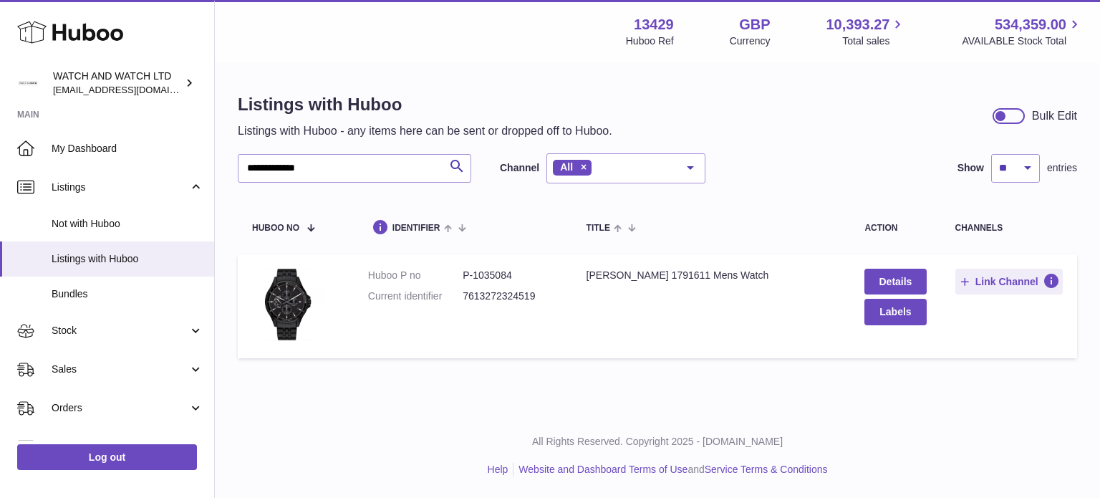  What do you see at coordinates (1022, 32) in the screenshot?
I see `a: 534,359.00 AVAILABLE Stock Total` at bounding box center [1022, 32].